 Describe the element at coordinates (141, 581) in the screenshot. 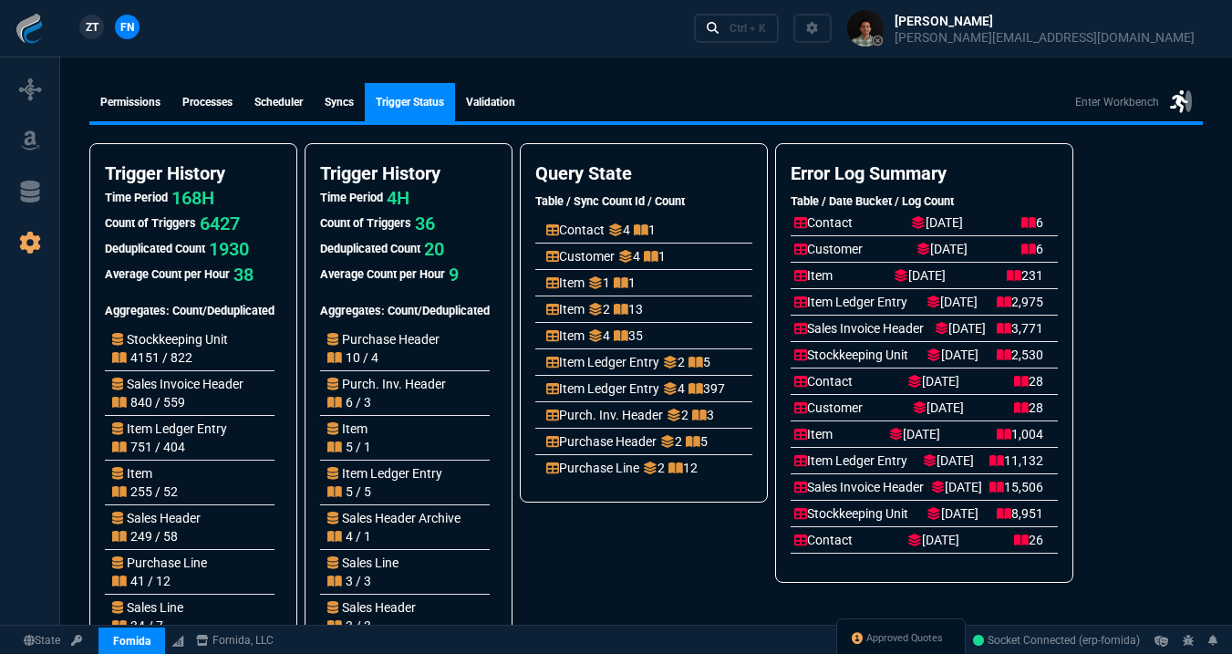

I see `p: 41 / 12` at that location.